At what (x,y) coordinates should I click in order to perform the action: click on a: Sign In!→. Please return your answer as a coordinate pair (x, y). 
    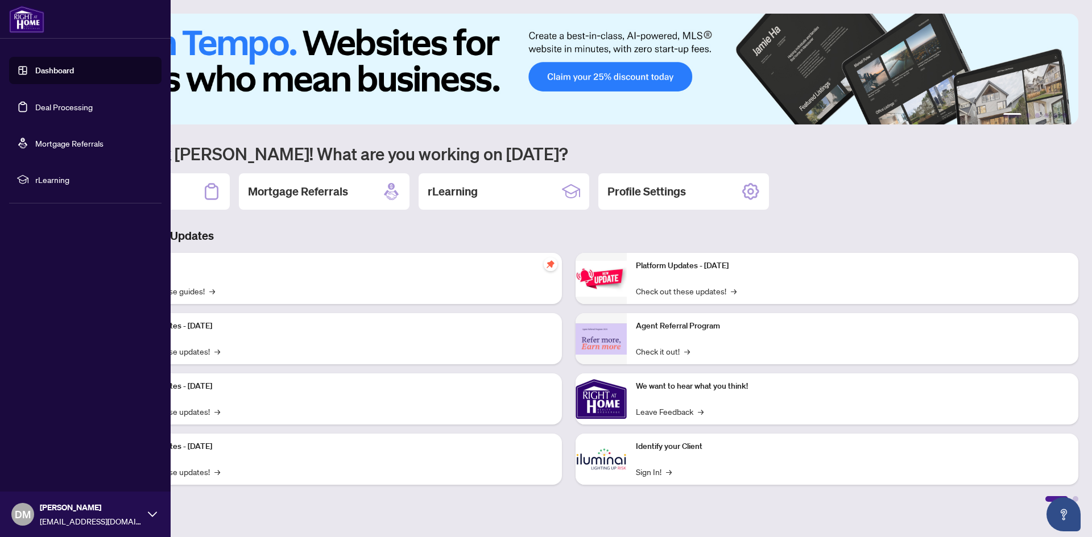
    Looking at the image, I should click on (653, 472).